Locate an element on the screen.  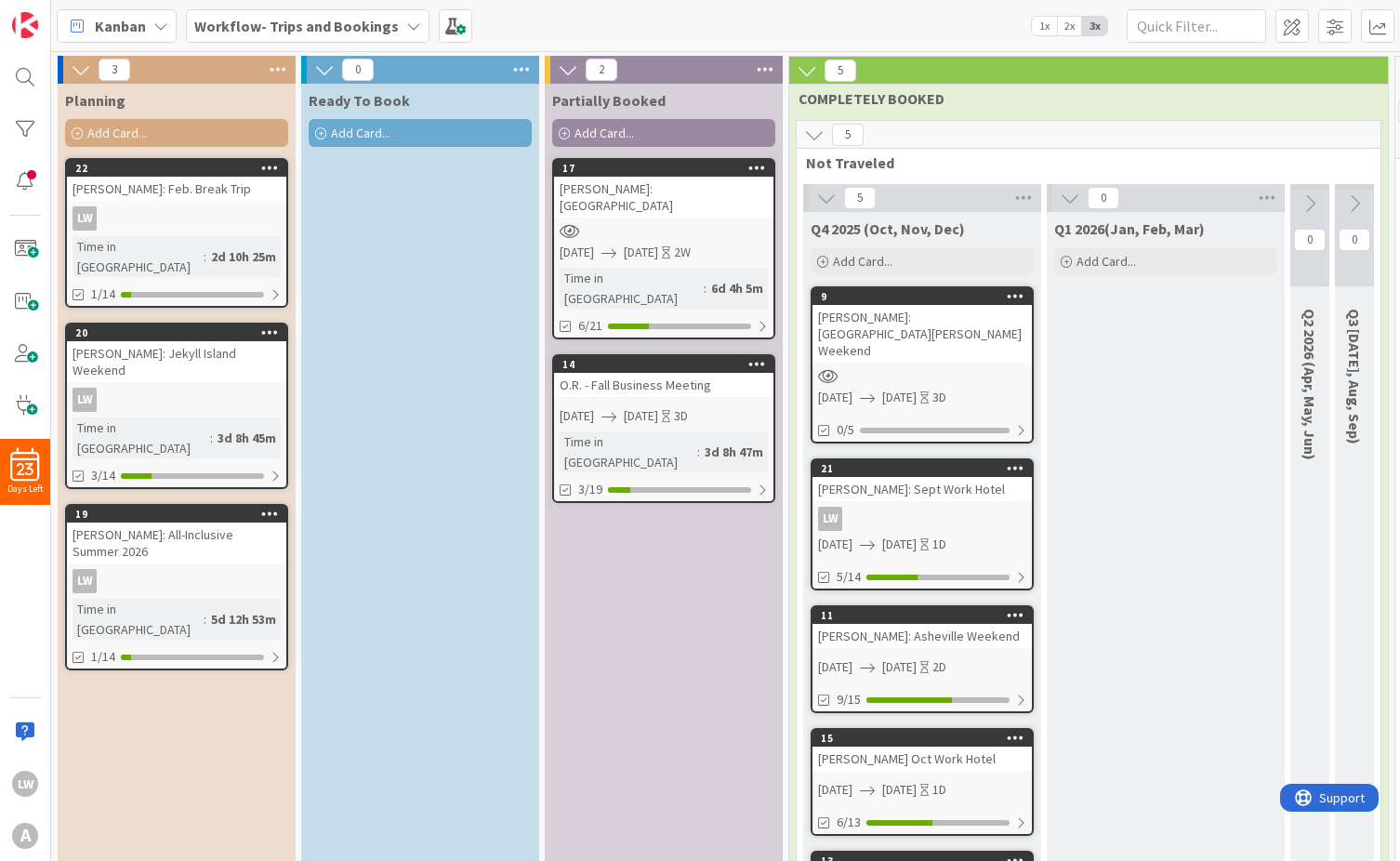
span: Q4 2025 (Oct, Nov, Dec) is located at coordinates (887, 228).